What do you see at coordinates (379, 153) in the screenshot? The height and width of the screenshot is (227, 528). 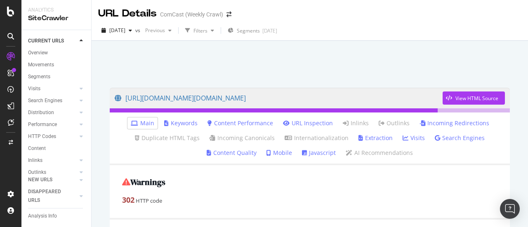 I see `a: AI Recommendations` at bounding box center [379, 153].